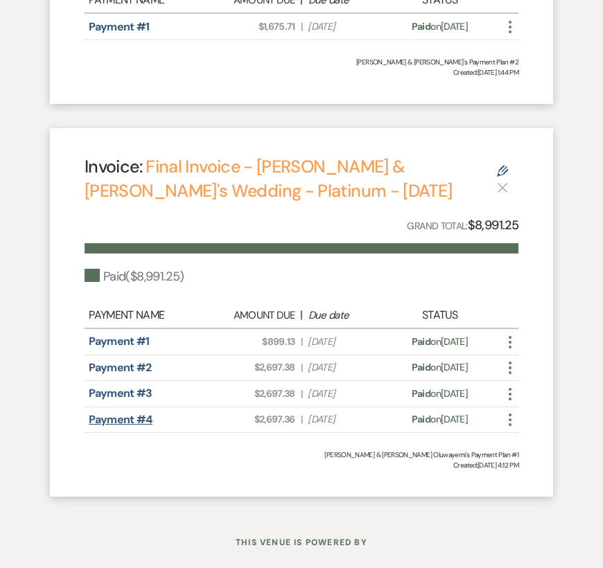 The height and width of the screenshot is (568, 603). Describe the element at coordinates (493, 225) in the screenshot. I see `strong: $8,991.25` at that location.